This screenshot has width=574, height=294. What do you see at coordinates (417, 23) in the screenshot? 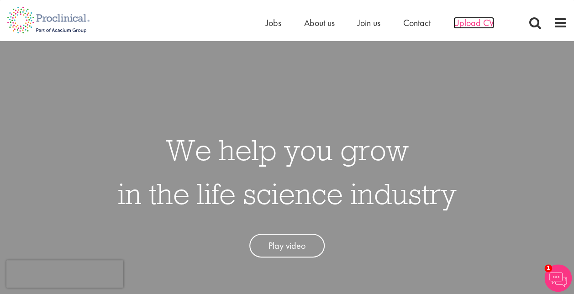
I see `span: Contact` at bounding box center [417, 23].